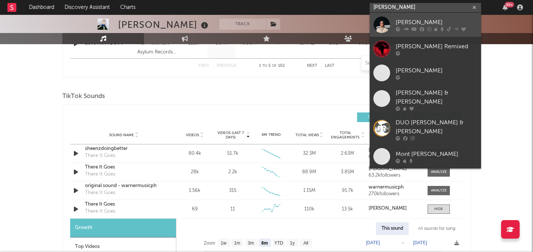 Image resolution: width=533 pixels, height=252 pixels. What do you see at coordinates (309, 209) in the screenshot?
I see `div: 110k` at bounding box center [309, 209].